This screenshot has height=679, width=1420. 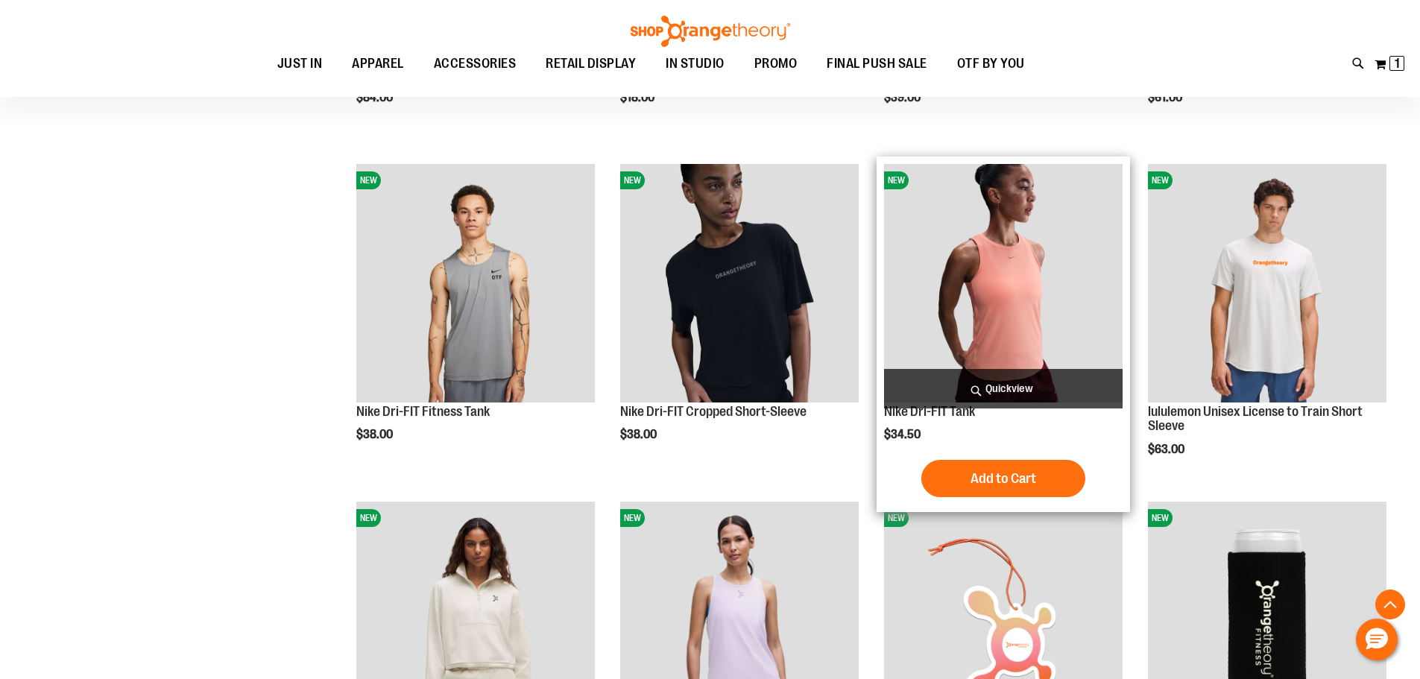 I want to click on a: lululemon Unisex License to Train Short Sleeve, so click(x=1255, y=419).